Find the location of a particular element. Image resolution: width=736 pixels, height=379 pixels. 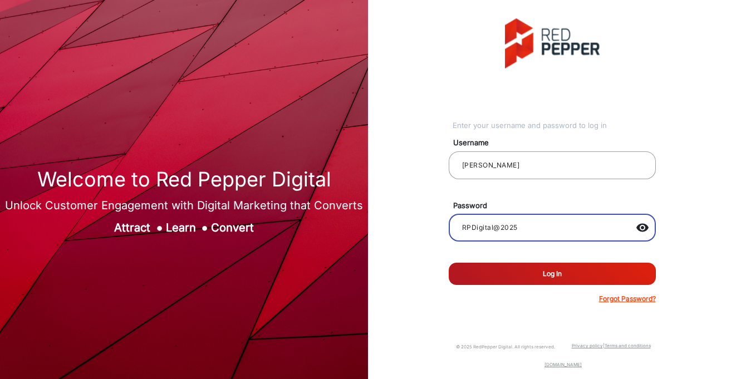

a: Privacy policy is located at coordinates (588, 346).